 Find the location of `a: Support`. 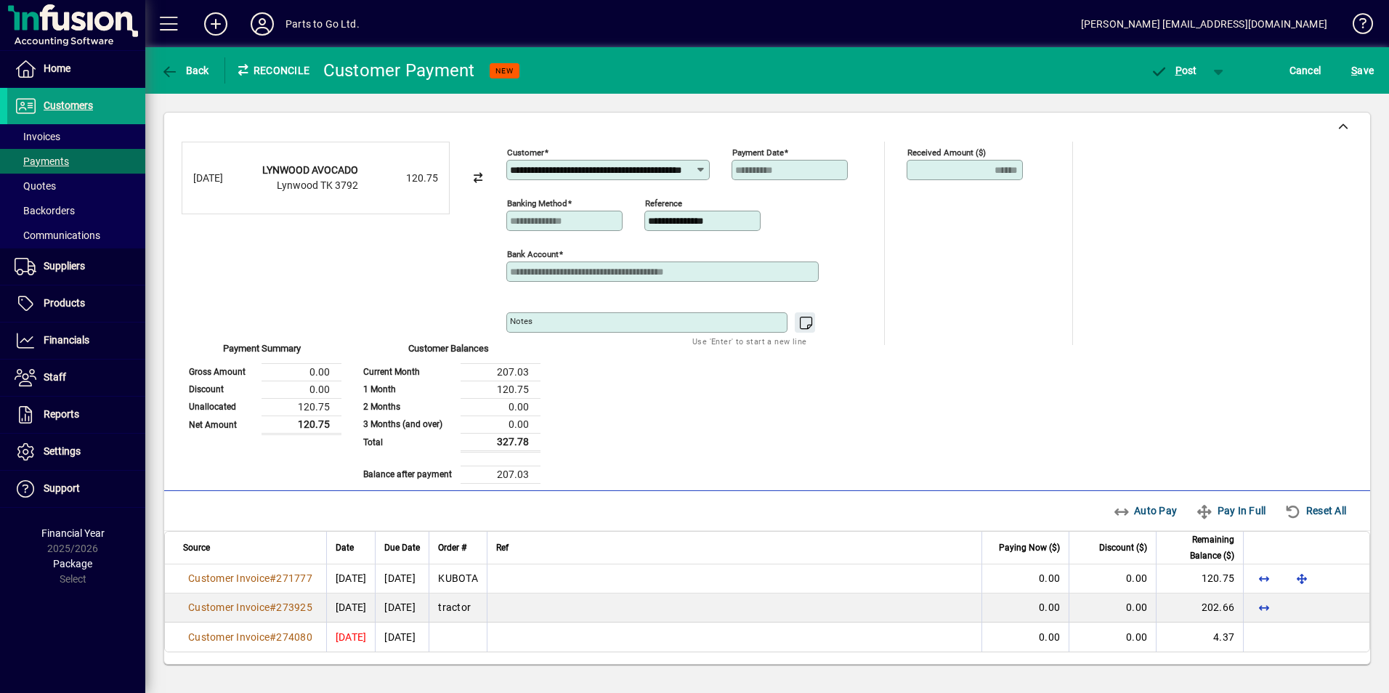

a: Support is located at coordinates (76, 489).